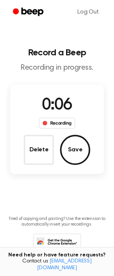 The height and width of the screenshot is (276, 114). I want to click on a: Log Out, so click(88, 12).